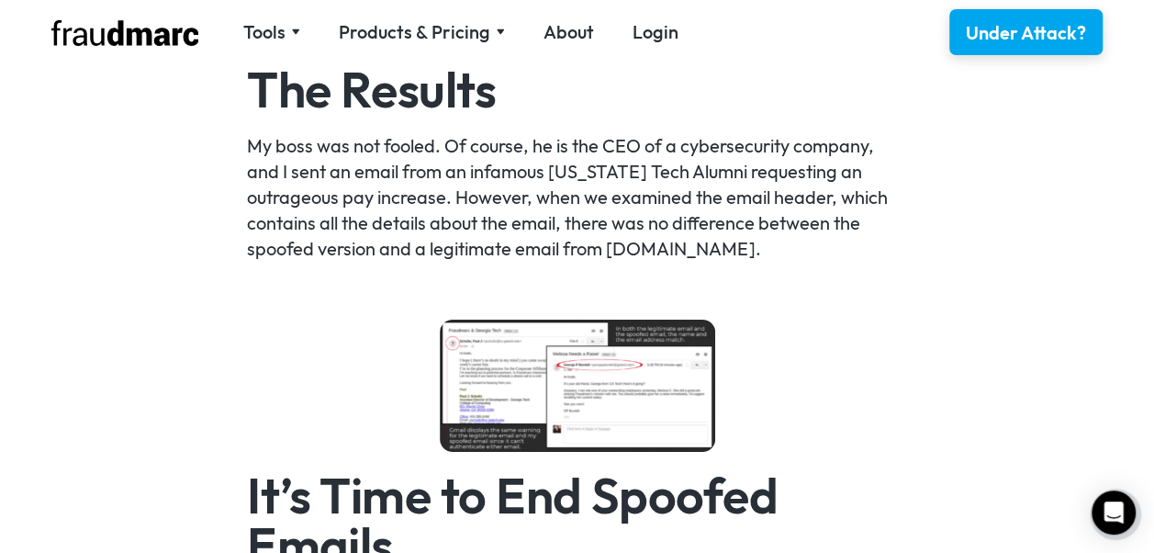 This screenshot has width=1154, height=553. What do you see at coordinates (1025, 32) in the screenshot?
I see `a: Under Attack?` at bounding box center [1025, 32].